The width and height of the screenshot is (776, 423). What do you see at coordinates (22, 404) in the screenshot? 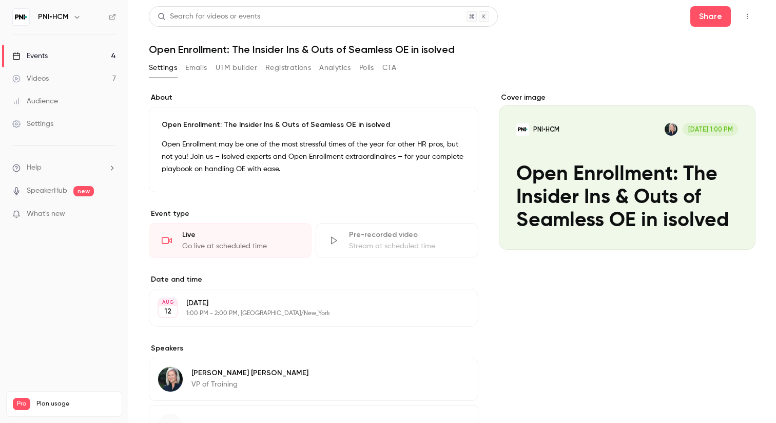
I see `span: Pro` at bounding box center [22, 404].